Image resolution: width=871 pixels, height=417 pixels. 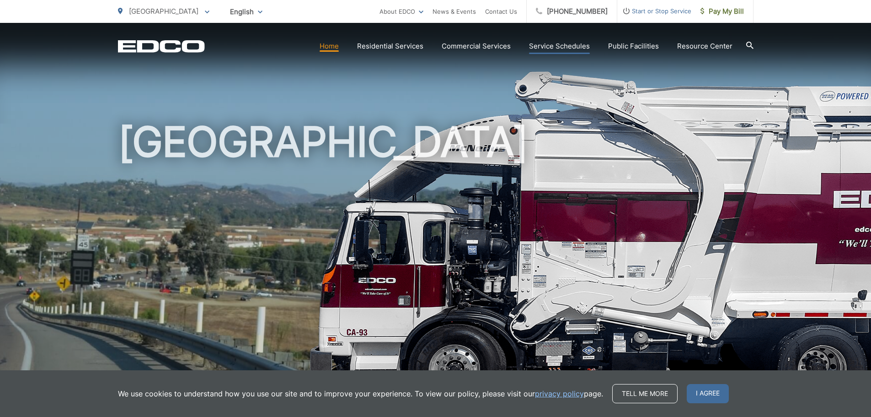 I want to click on a: Commercial Services, so click(x=476, y=46).